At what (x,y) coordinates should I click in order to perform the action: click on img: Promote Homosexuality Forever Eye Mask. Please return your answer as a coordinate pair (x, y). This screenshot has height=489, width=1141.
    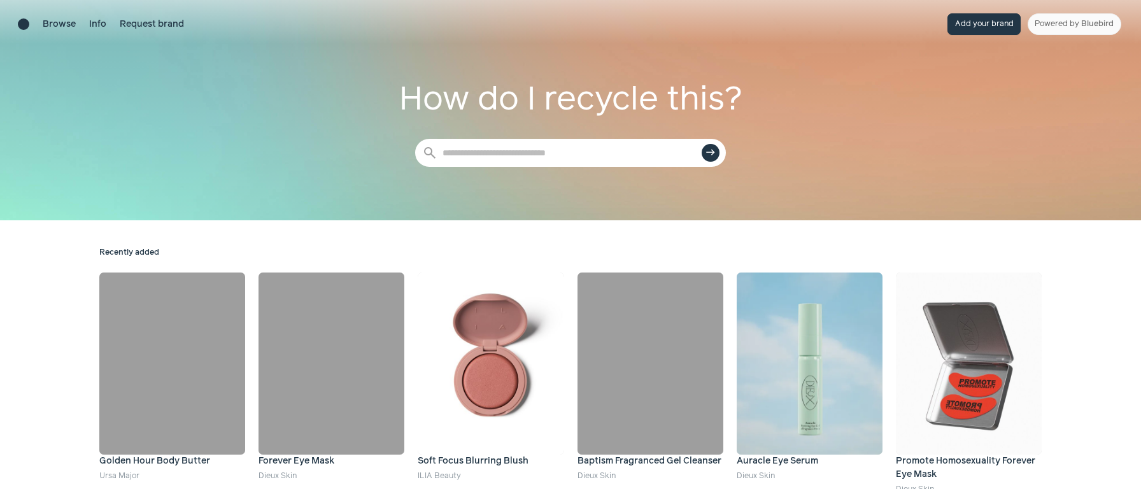
    Looking at the image, I should click on (968, 363).